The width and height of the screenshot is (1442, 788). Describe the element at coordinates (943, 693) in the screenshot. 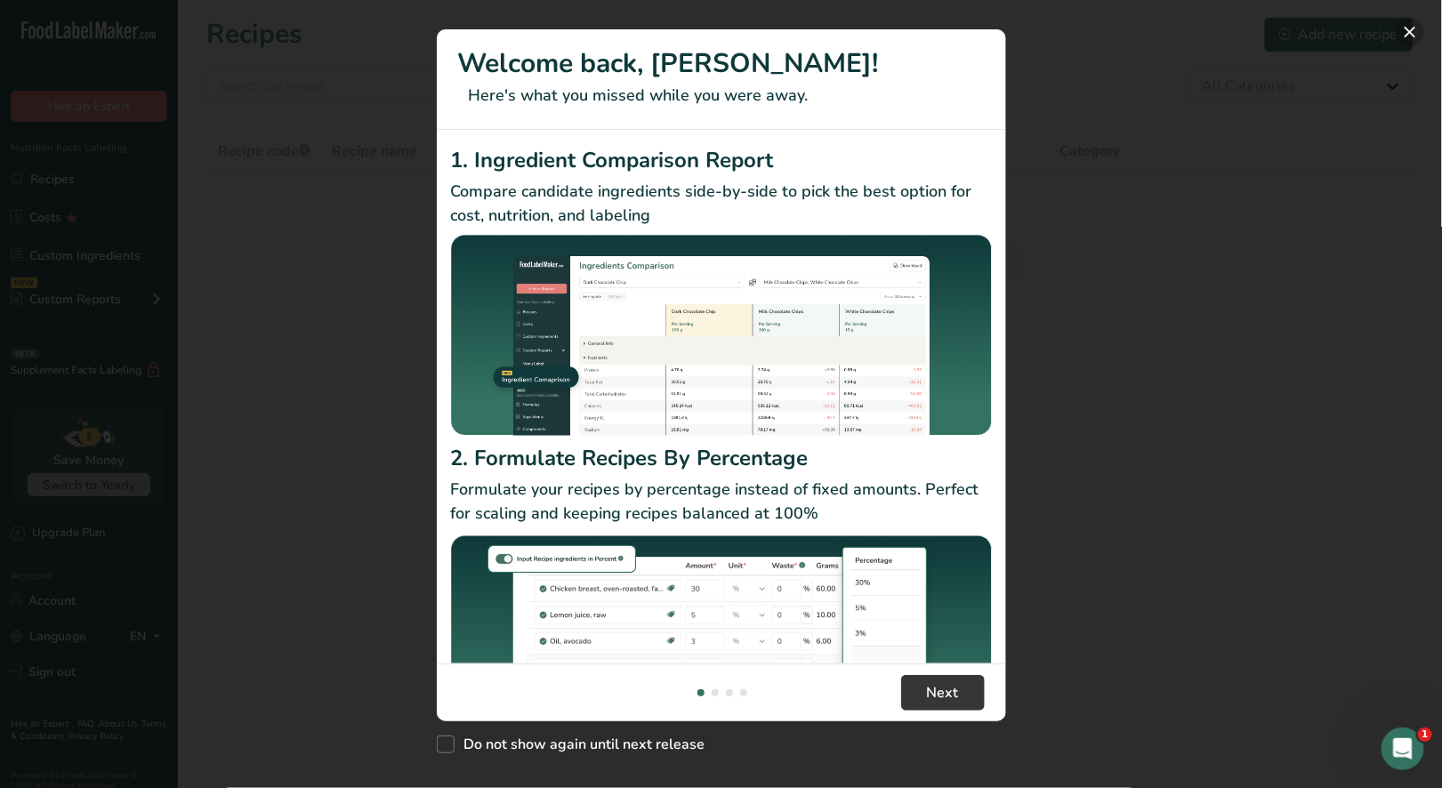

I see `button: Next` at that location.